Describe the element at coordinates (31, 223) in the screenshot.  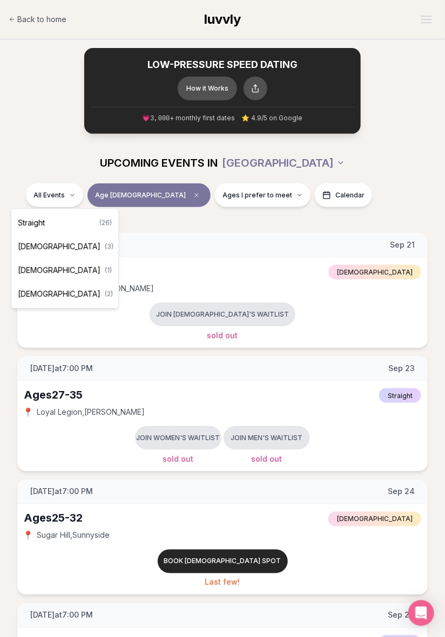
I see `span: Straight` at that location.